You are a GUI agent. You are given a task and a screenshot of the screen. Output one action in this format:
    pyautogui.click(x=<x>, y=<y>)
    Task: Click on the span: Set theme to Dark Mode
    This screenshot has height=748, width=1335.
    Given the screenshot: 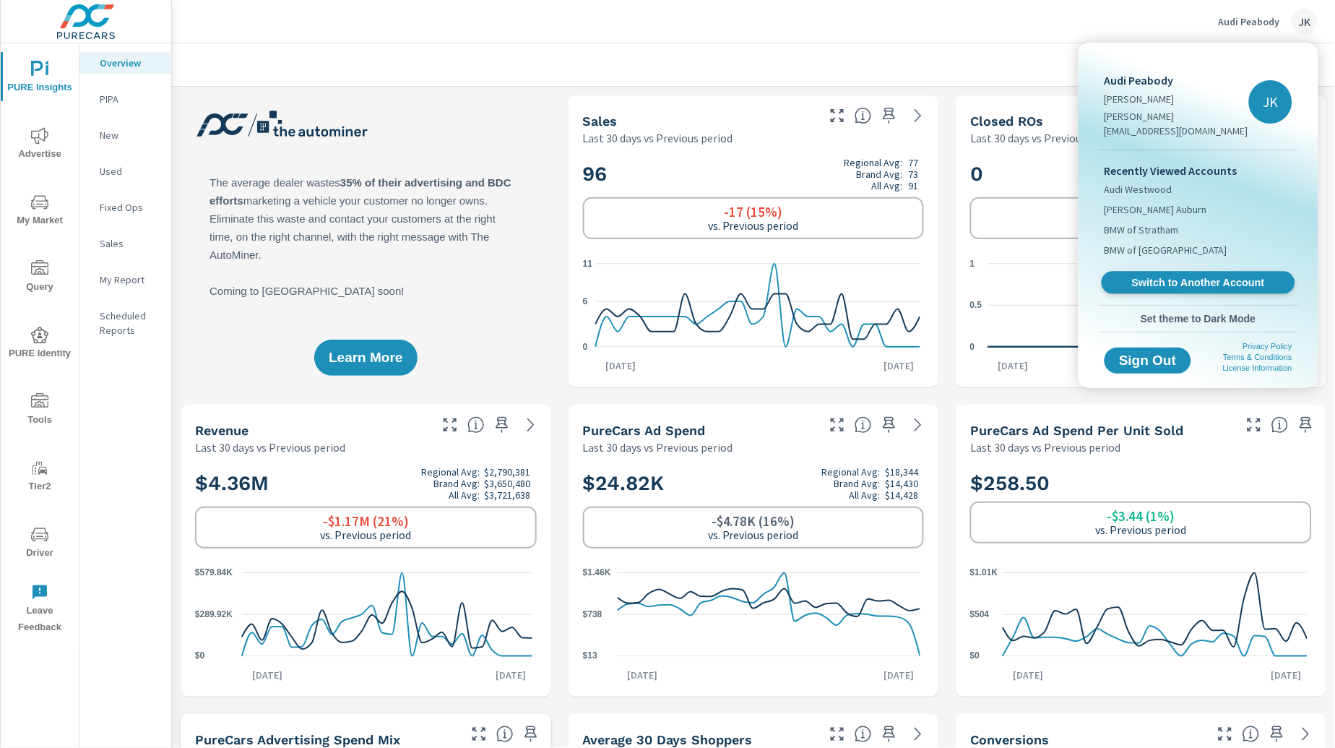 What is the action you would take?
    pyautogui.click(x=1198, y=319)
    